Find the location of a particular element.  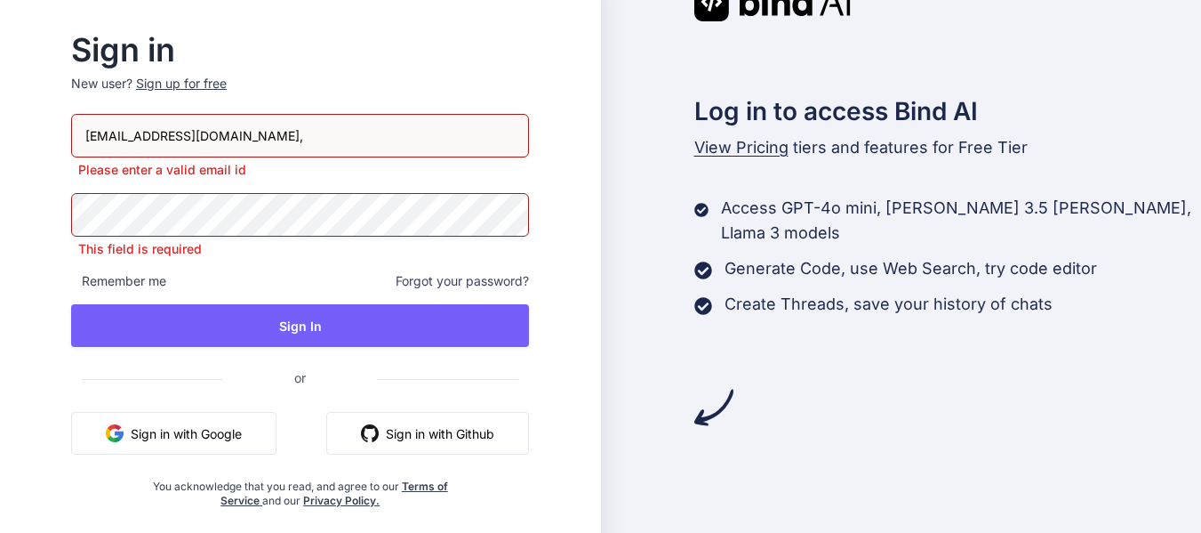

button: Sign in with Google is located at coordinates (173, 433).